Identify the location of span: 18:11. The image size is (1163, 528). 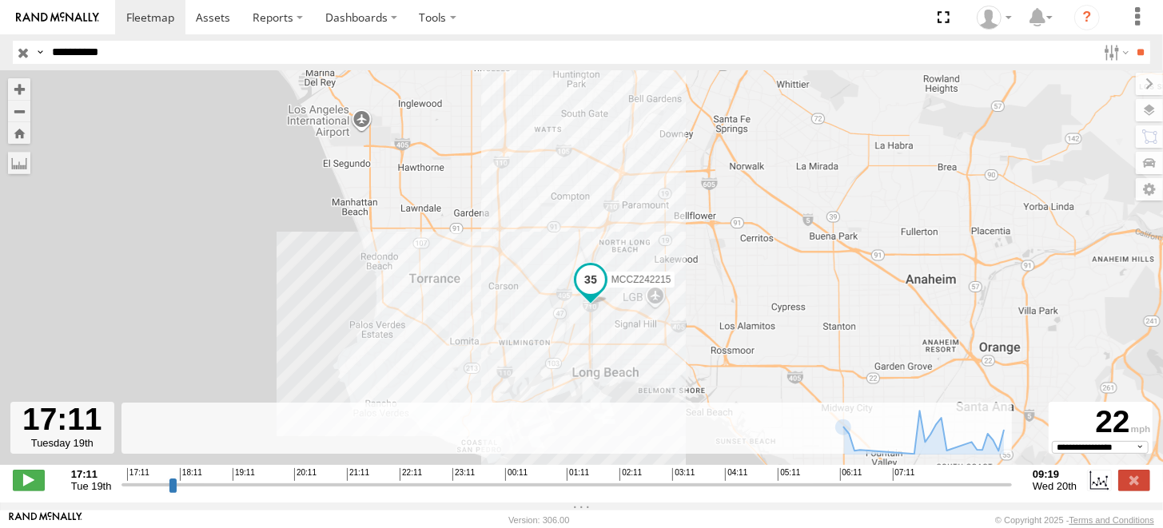
(191, 475).